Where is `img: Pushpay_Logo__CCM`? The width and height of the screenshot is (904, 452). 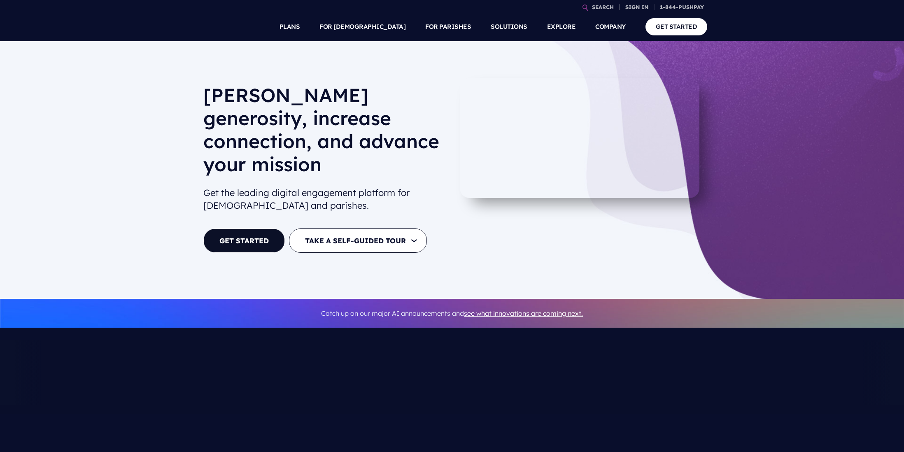 img: Pushpay_Logo__CCM is located at coordinates (165, 369).